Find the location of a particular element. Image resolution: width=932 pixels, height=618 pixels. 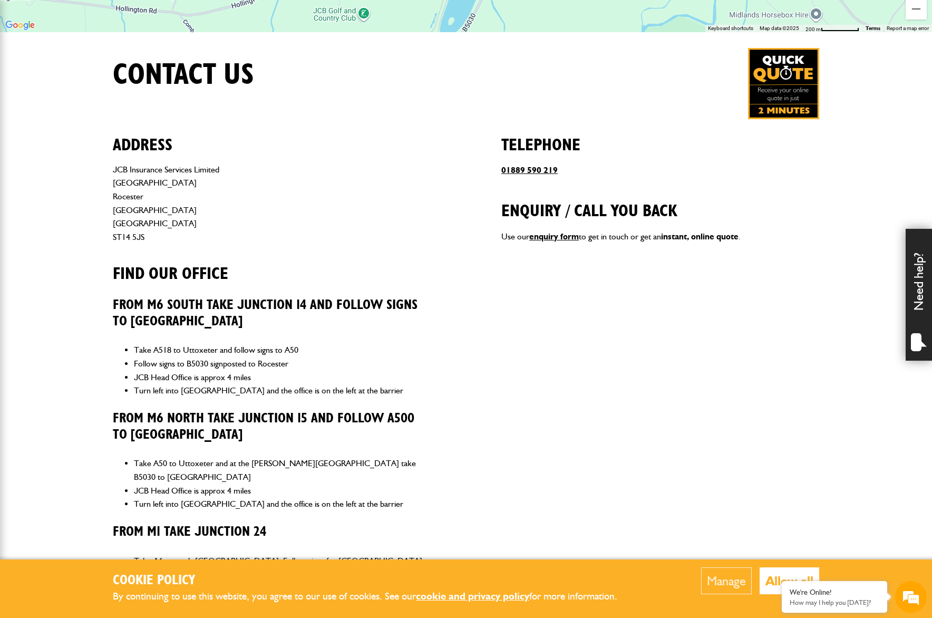

div: We're Online! is located at coordinates (834, 592).